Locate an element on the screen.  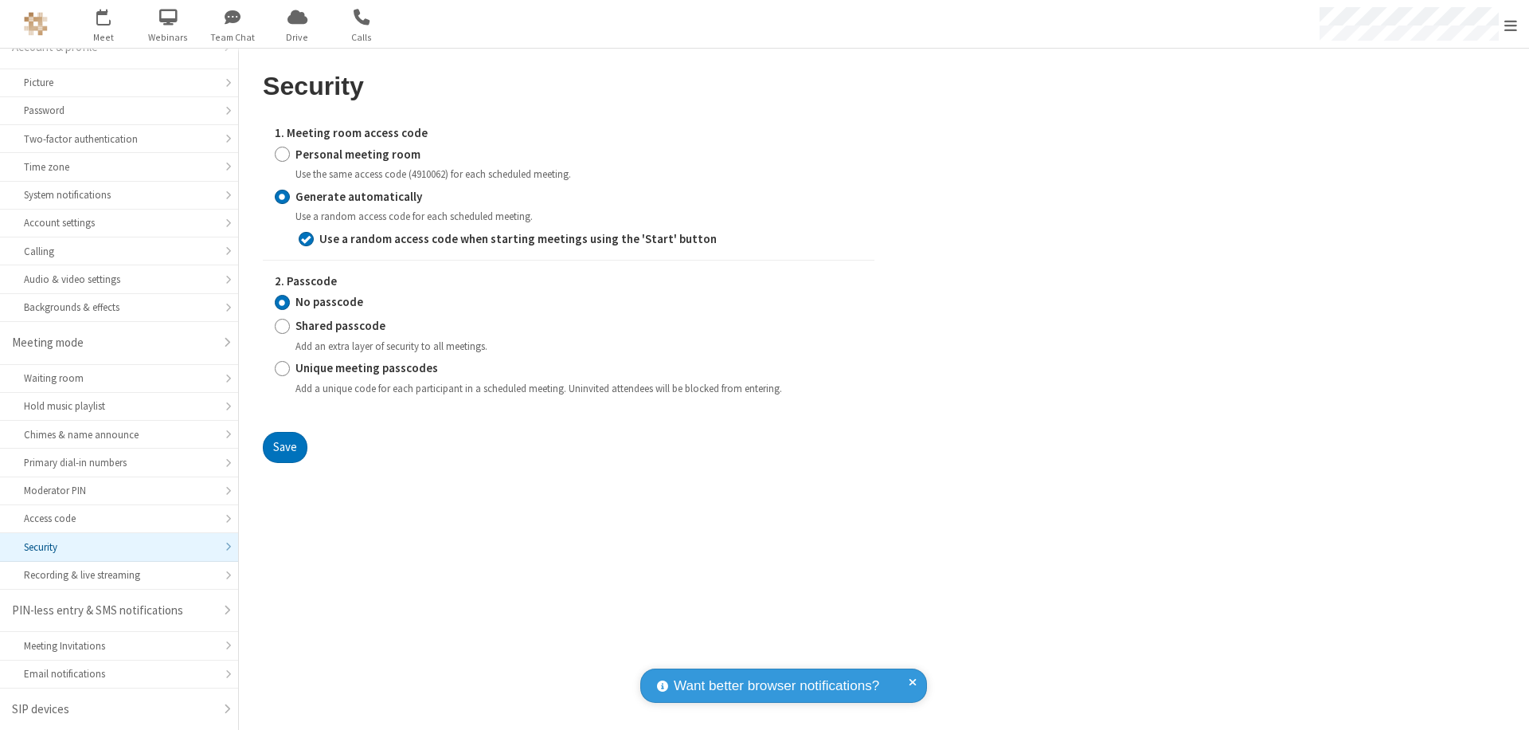
strong: Use a random access code when starting meetings using the 'Start' button is located at coordinates (518, 238).